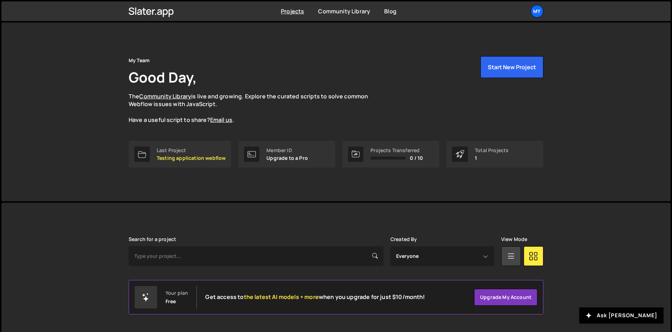 The height and width of the screenshot is (332, 672). Describe the element at coordinates (180, 154) in the screenshot. I see `a: Last Project Testing application webflow` at that location.